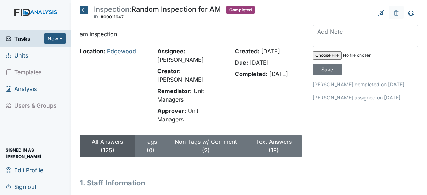 The height and width of the screenshot is (195, 427). Describe the element at coordinates (112, 17) in the screenshot. I see `span: #00011647` at that location.